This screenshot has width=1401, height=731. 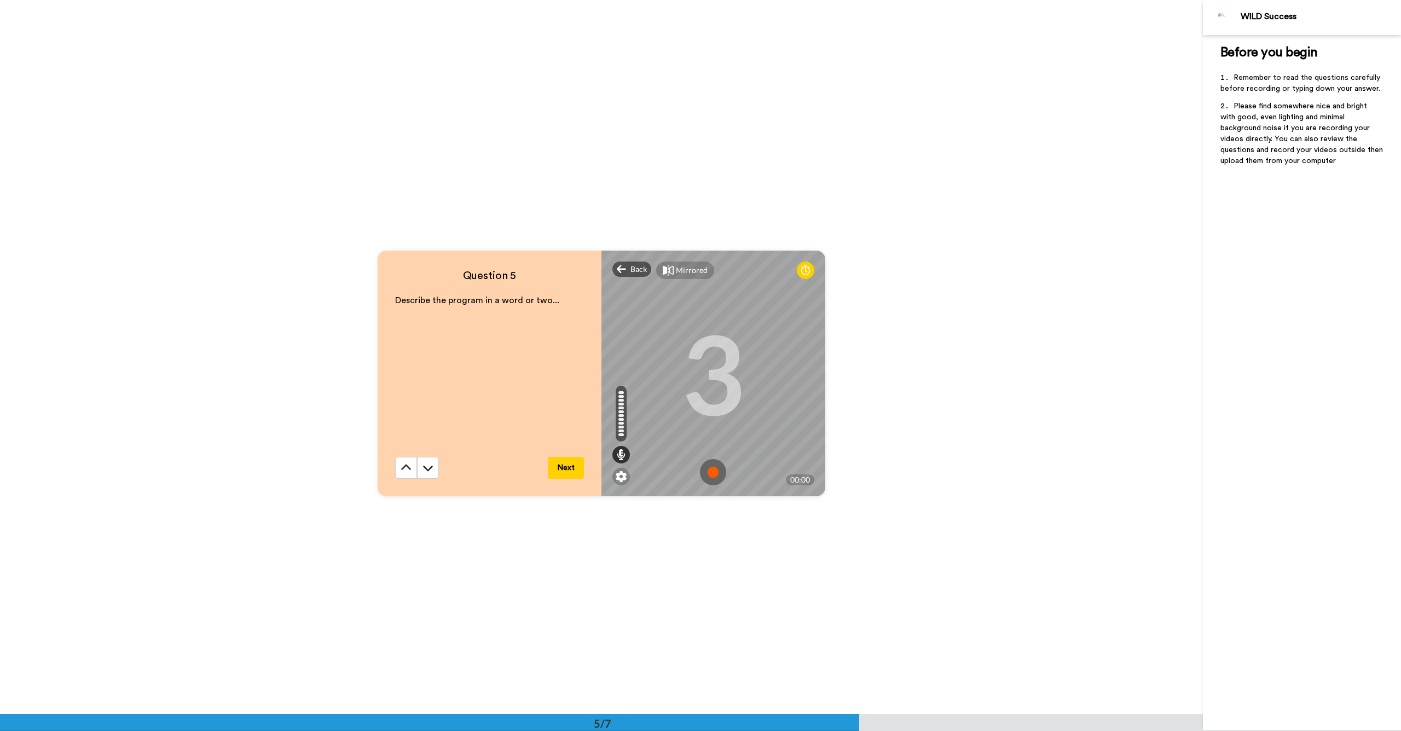 I want to click on span: Please find somewhere nice and bright with good, even lighting and minimal background noise if yo..., so click(x=1302, y=133).